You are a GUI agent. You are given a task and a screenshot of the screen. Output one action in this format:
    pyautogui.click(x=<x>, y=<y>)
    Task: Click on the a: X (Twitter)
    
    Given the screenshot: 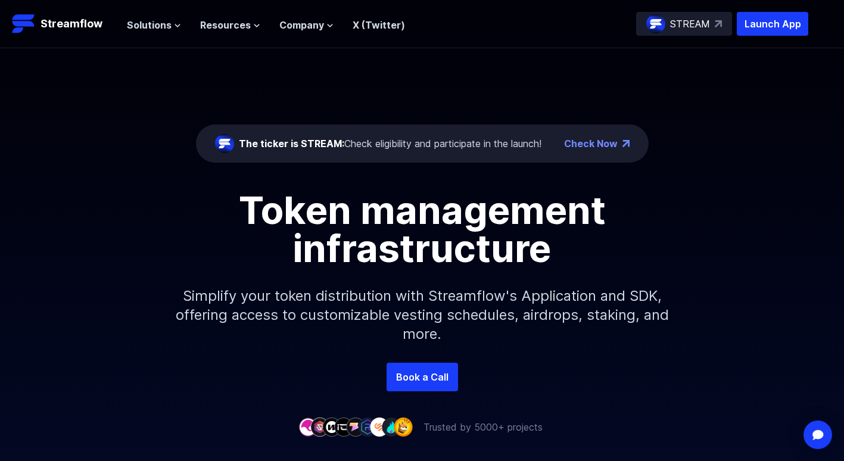 What is the action you would take?
    pyautogui.click(x=379, y=25)
    